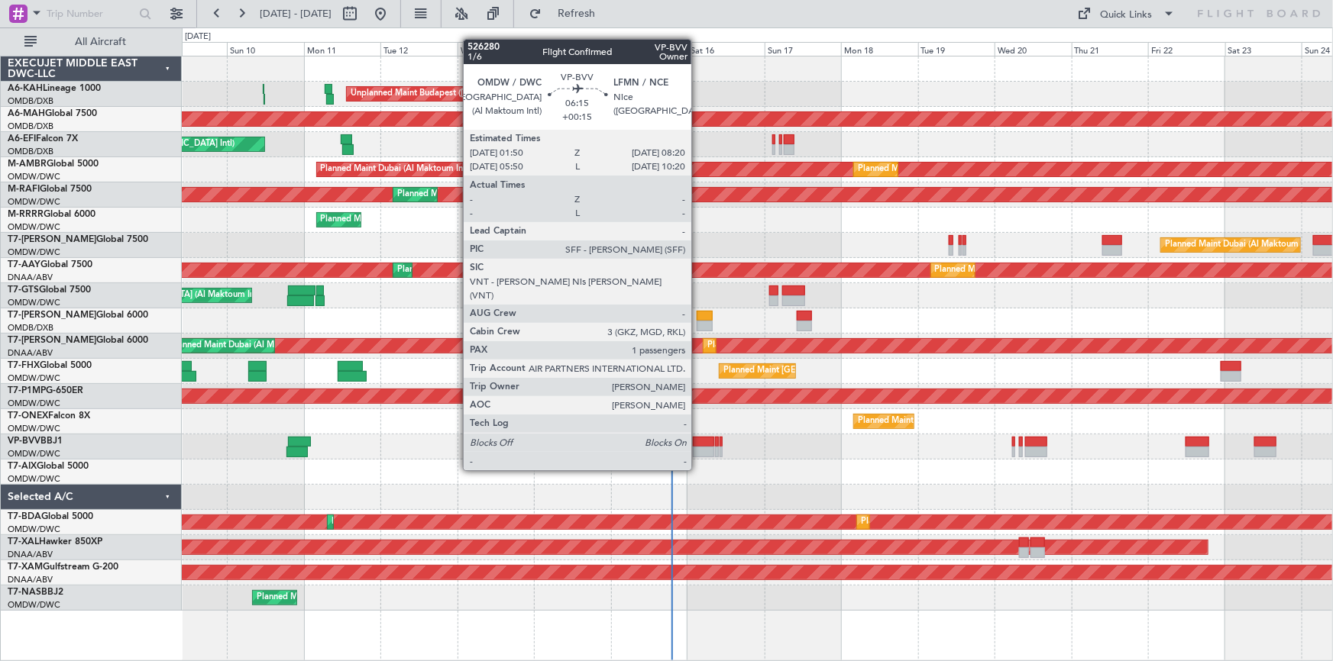 The height and width of the screenshot is (661, 1333). Describe the element at coordinates (1126, 14) in the screenshot. I see `button: Quick Links` at that location.